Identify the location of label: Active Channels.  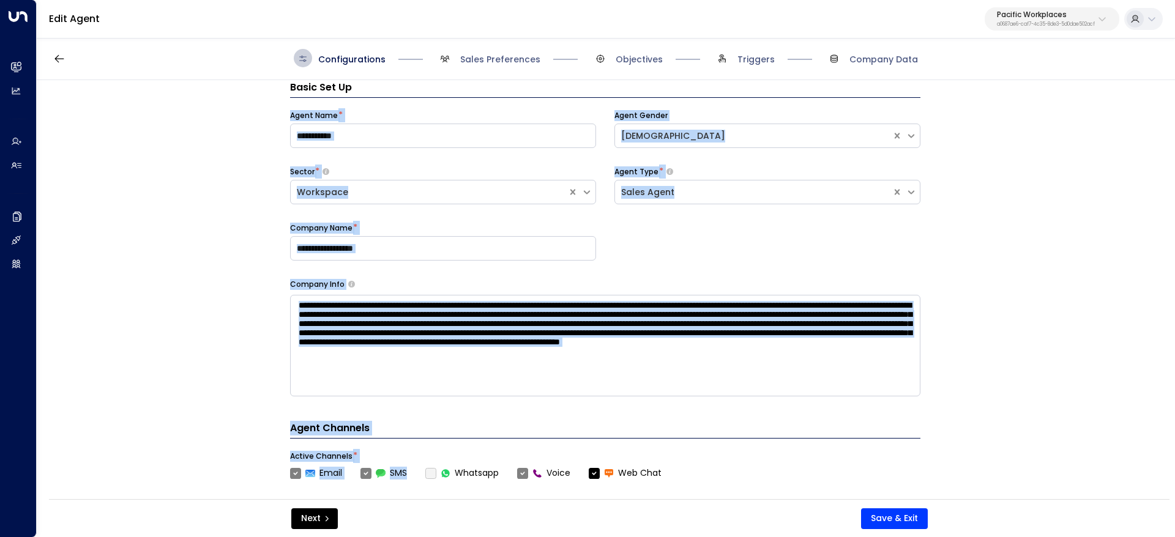
(321, 456).